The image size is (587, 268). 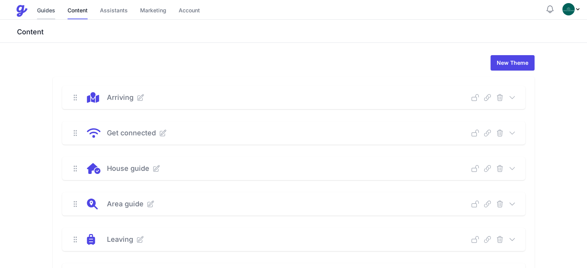 I want to click on a: Content, so click(x=78, y=11).